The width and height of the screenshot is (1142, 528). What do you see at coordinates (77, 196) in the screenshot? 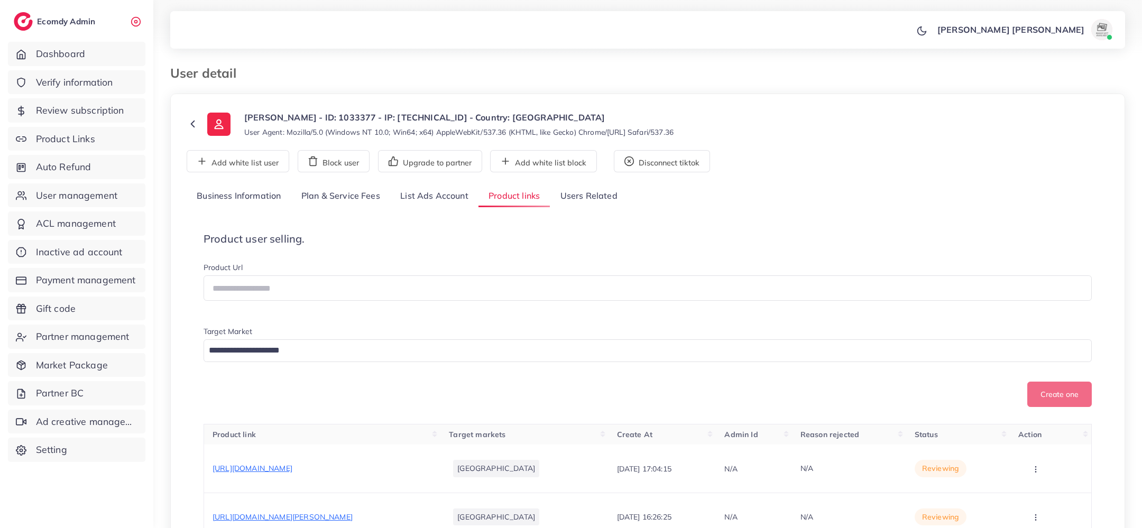
I see `a: User management` at bounding box center [77, 196].